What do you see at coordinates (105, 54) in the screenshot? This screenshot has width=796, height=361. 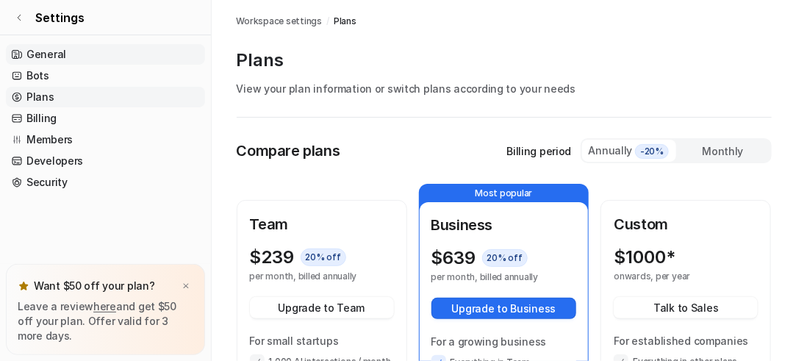 I see `a: General` at bounding box center [105, 54].